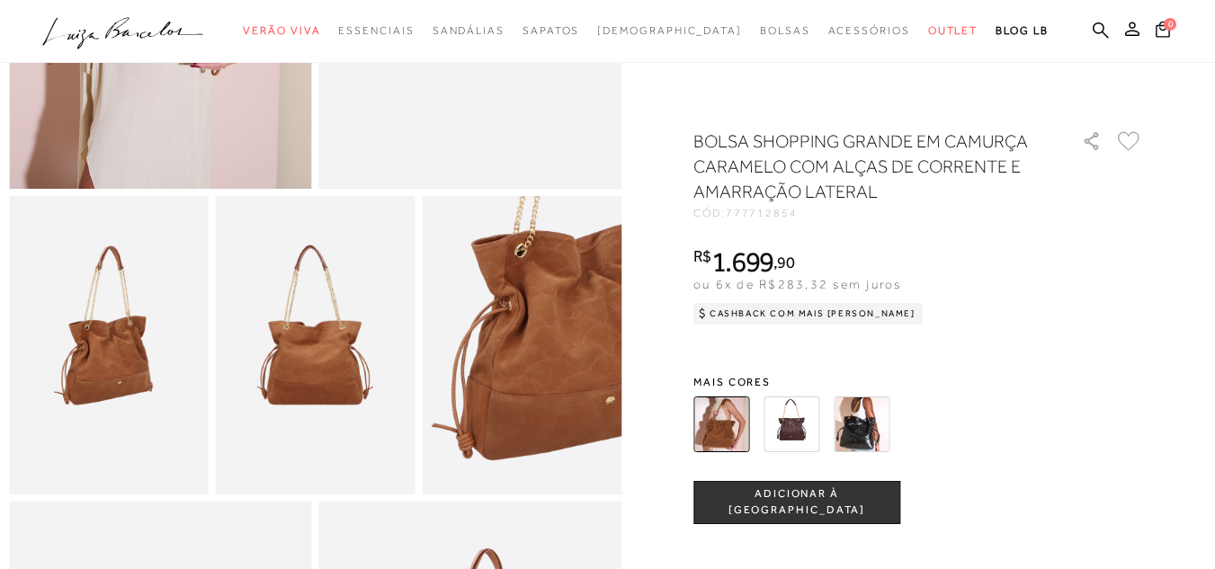  What do you see at coordinates (785, 31) in the screenshot?
I see `span: Bolsas` at bounding box center [785, 31].